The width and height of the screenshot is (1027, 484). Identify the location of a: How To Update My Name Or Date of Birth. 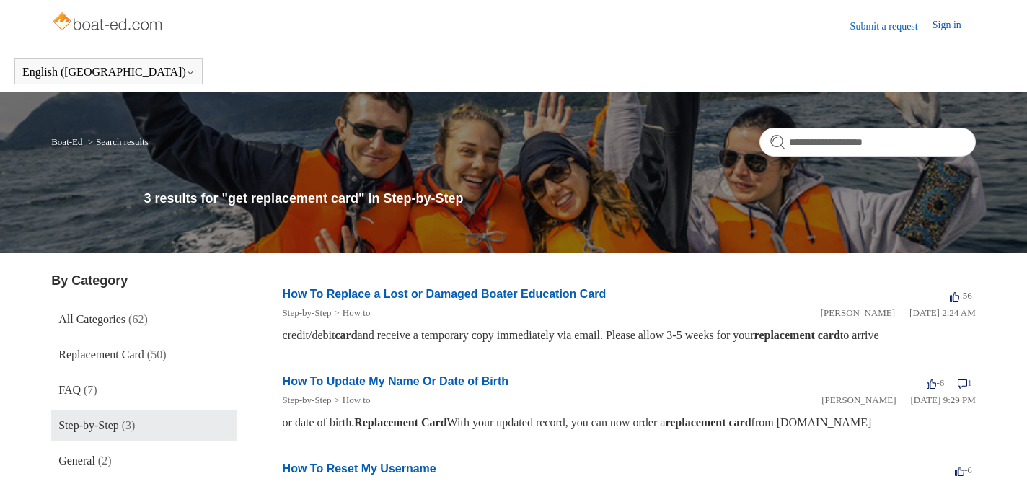
(396, 381).